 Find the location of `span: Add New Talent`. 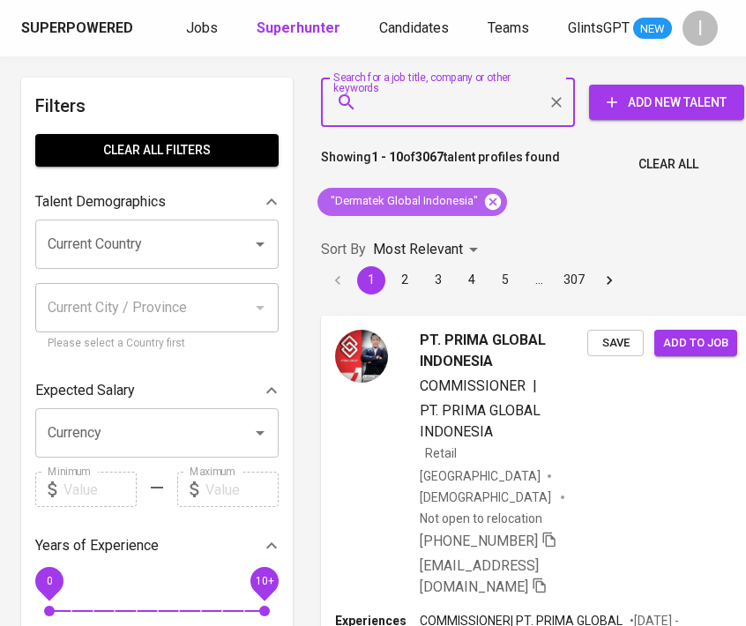

span: Add New Talent is located at coordinates (666, 102).